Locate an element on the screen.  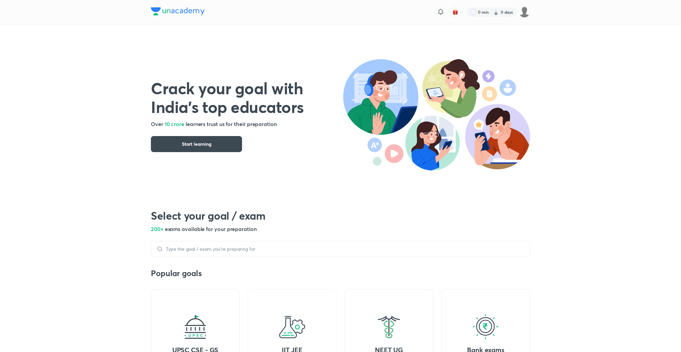
h3: Popular goals is located at coordinates (341, 273).